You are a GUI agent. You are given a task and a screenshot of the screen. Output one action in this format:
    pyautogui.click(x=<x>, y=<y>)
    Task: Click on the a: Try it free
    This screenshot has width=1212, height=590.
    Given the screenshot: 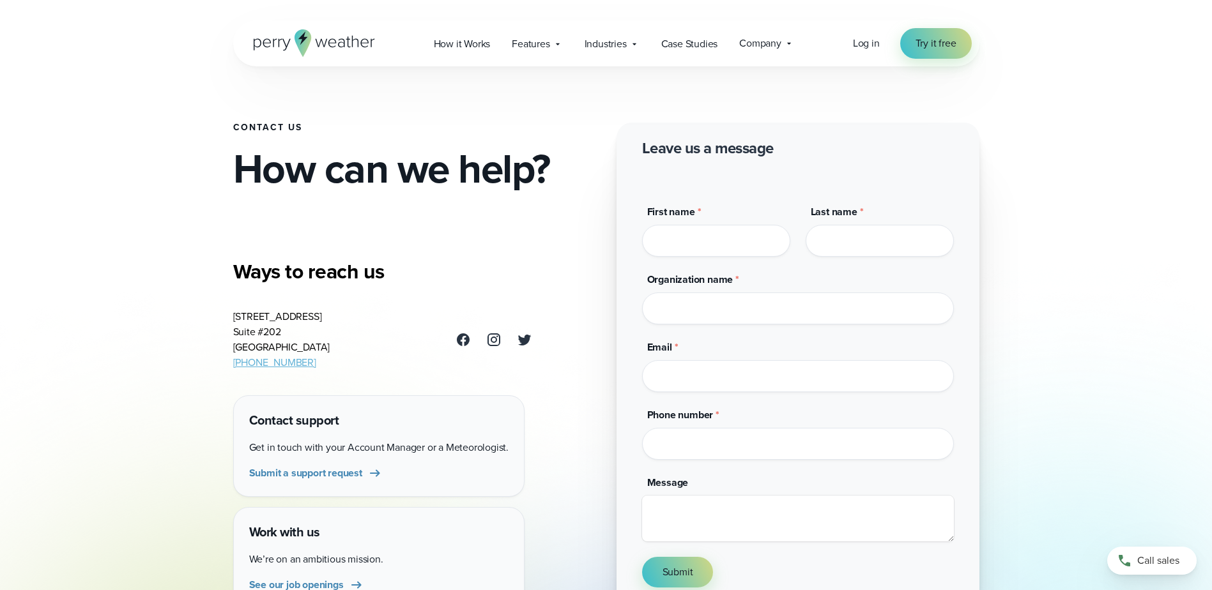 What is the action you would take?
    pyautogui.click(x=936, y=43)
    